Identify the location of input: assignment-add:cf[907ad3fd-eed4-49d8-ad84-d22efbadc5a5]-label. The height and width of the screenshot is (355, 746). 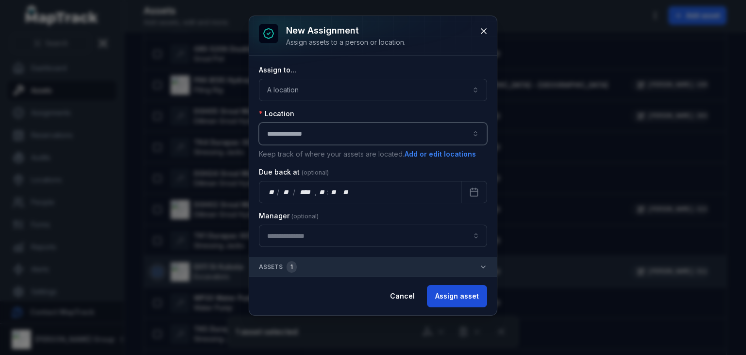
(373, 236).